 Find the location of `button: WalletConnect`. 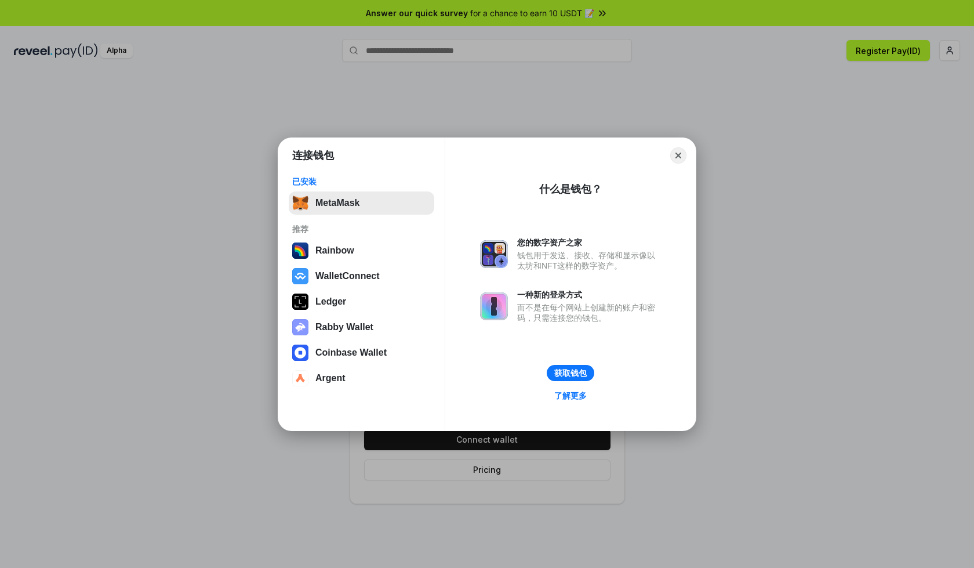

button: WalletConnect is located at coordinates (361, 276).